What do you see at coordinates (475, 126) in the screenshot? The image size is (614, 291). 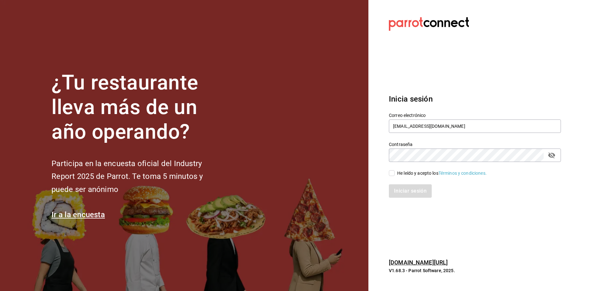 I see `input: Ingresa tu correo electrónico` at bounding box center [475, 126].